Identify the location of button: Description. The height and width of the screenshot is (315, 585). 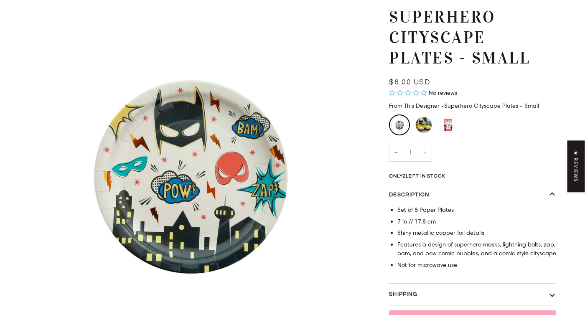
(472, 195).